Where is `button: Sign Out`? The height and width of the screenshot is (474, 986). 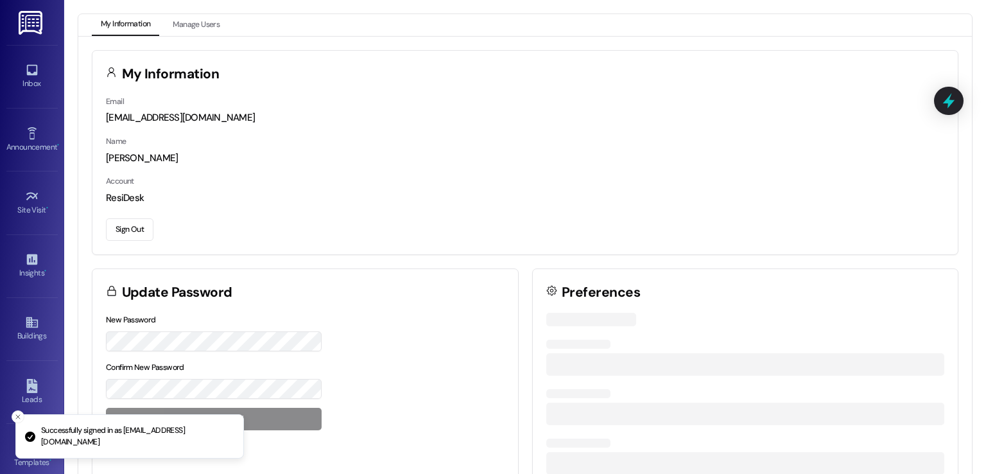 button: Sign Out is located at coordinates (130, 229).